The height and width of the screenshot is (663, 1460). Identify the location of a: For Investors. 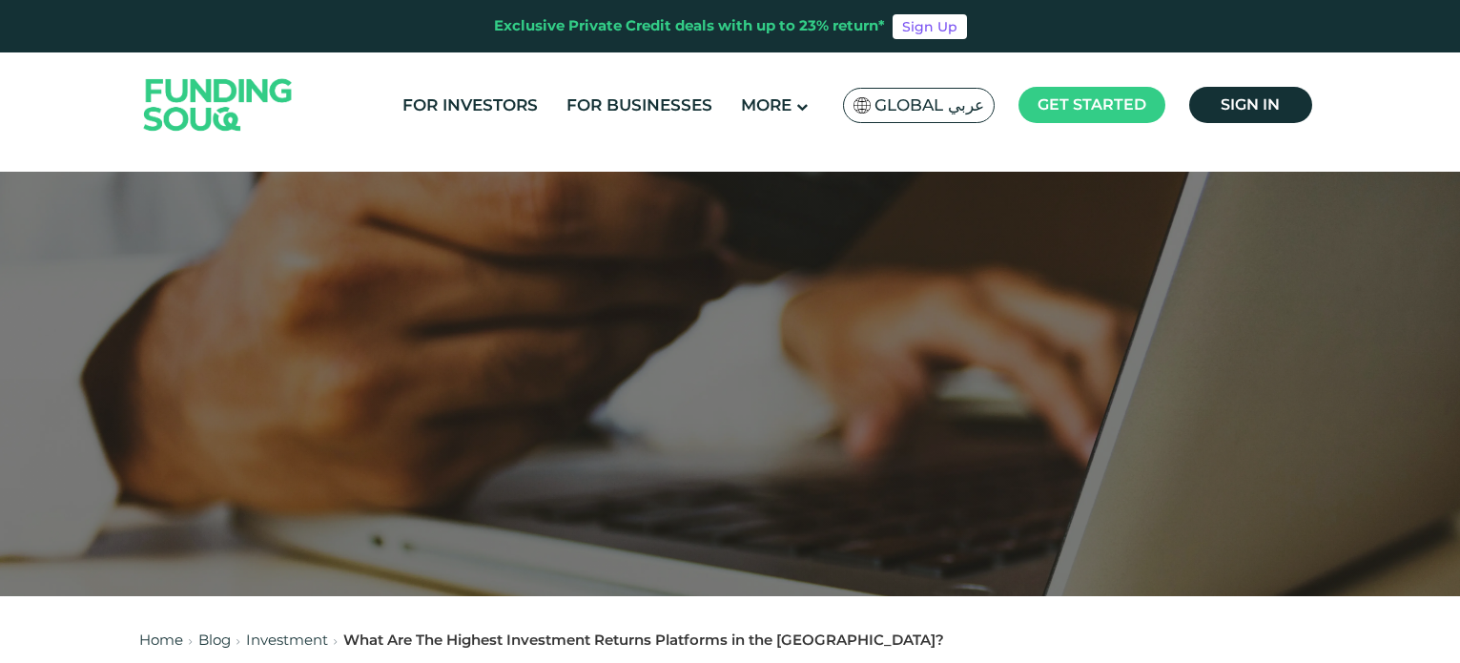
(470, 105).